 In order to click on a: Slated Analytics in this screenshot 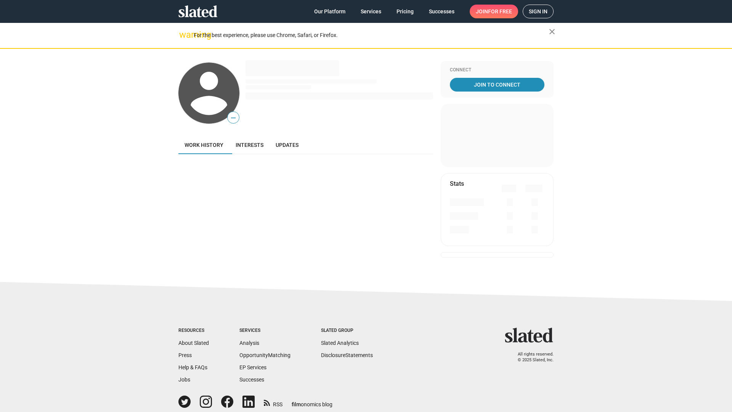, I will do `click(340, 343)`.